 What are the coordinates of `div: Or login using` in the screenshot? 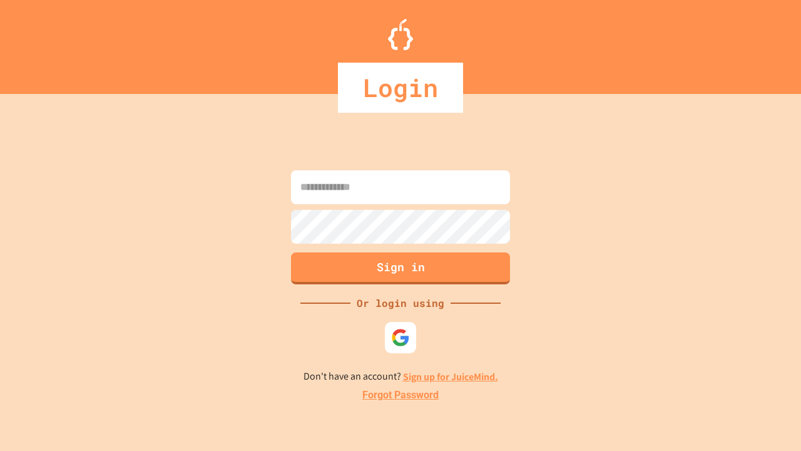 It's located at (401, 303).